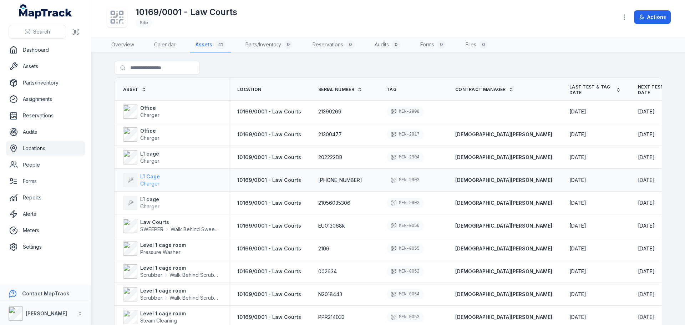 Image resolution: width=685 pixels, height=325 pixels. Describe the element at coordinates (405, 134) in the screenshot. I see `div: MEN-2917` at that location.